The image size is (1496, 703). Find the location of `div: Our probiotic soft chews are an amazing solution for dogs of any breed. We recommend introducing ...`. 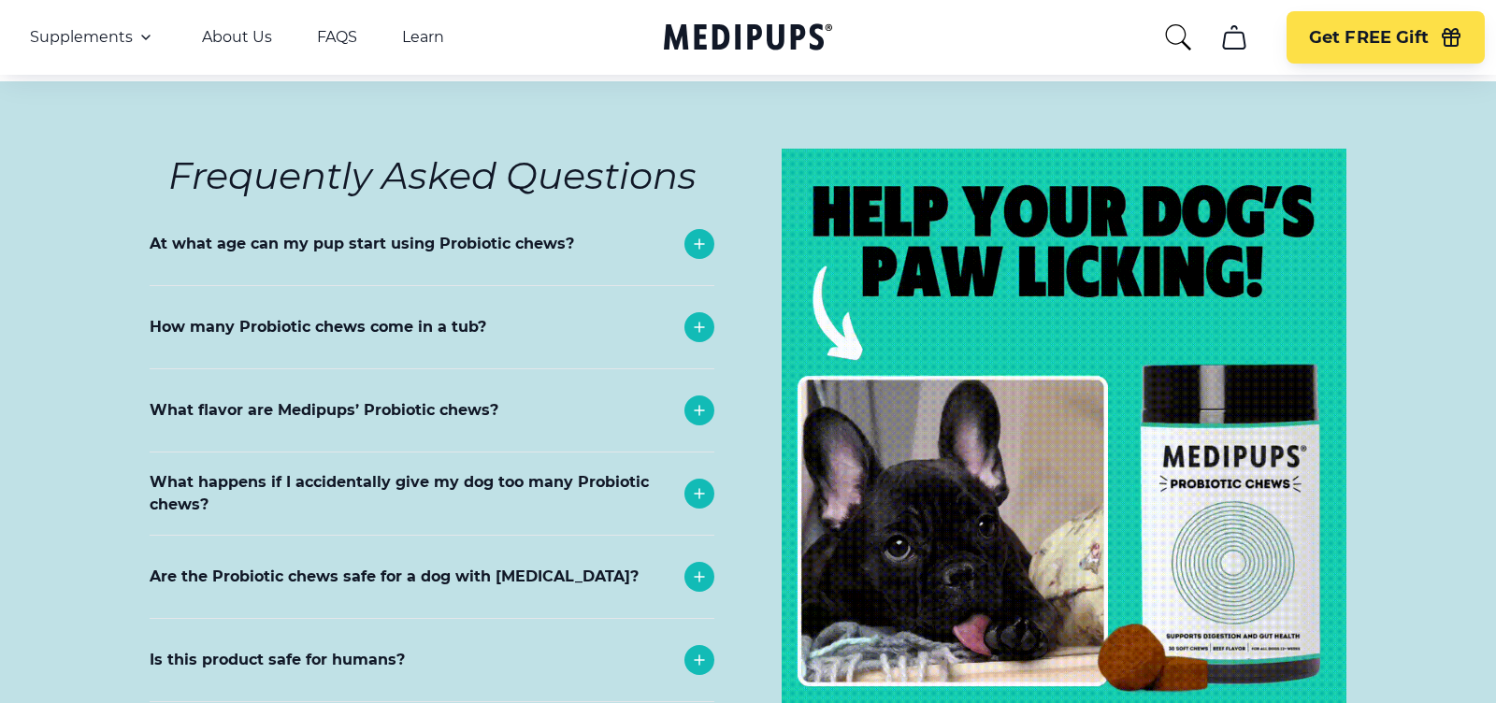

div: Our probiotic soft chews are an amazing solution for dogs of any breed. We recommend introducing ... is located at coordinates (430, 349).